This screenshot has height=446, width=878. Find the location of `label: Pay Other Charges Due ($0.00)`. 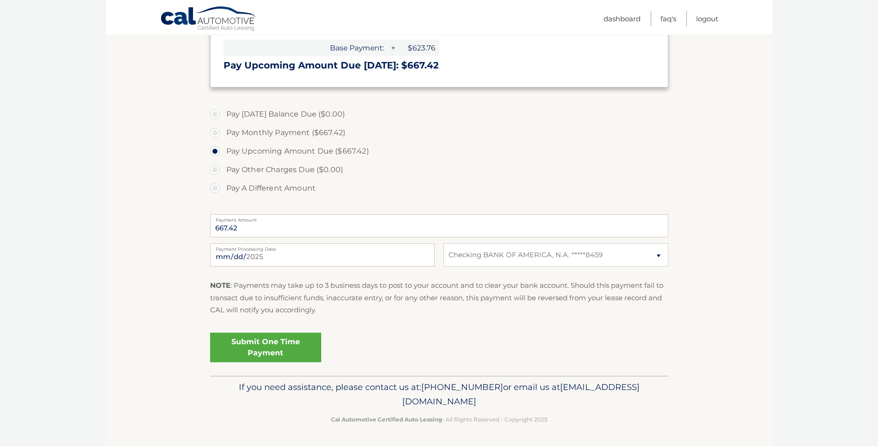

label: Pay Other Charges Due ($0.00) is located at coordinates (439, 170).